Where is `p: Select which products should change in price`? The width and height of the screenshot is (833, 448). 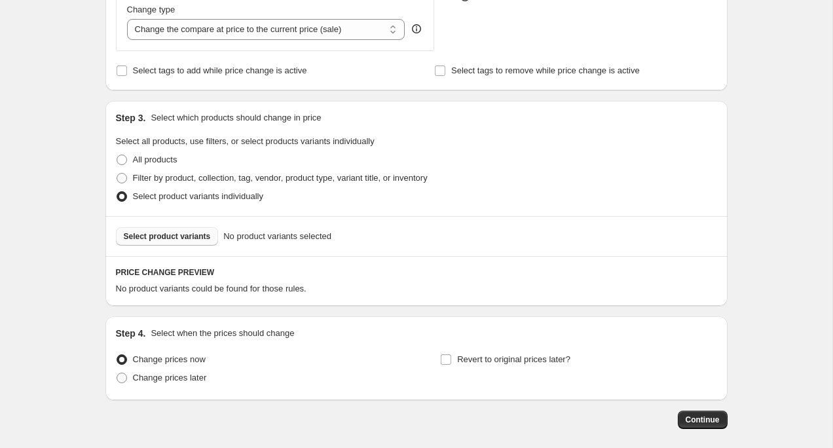
p: Select which products should change in price is located at coordinates (236, 118).